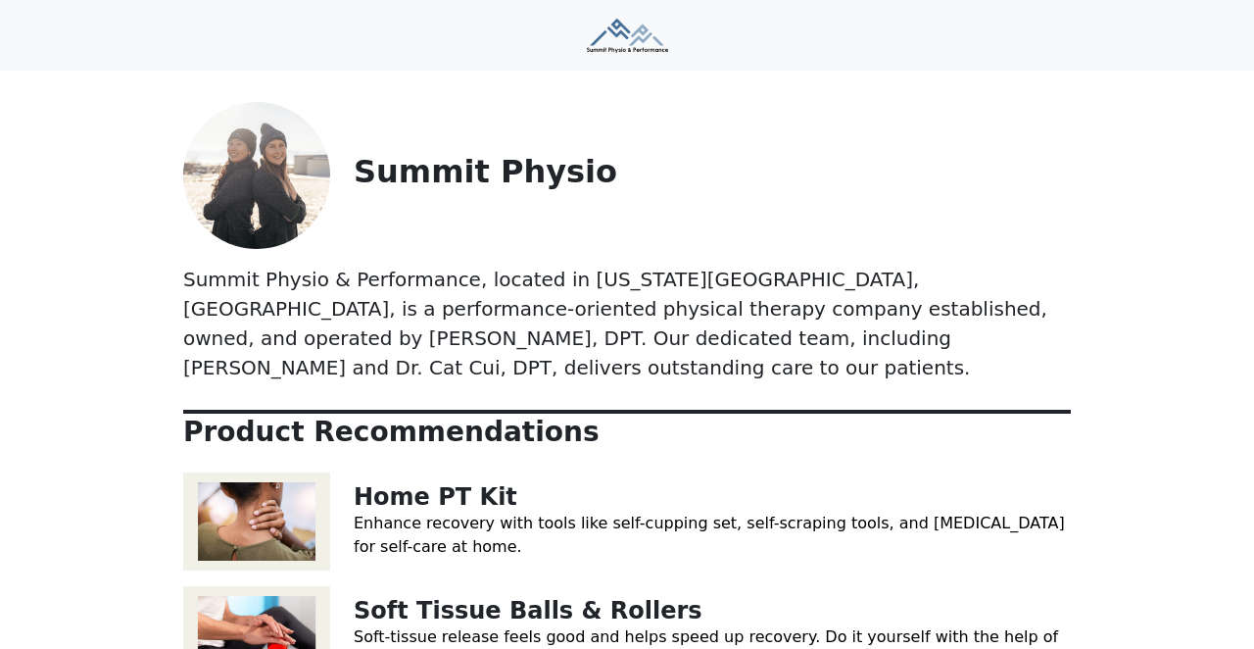 The width and height of the screenshot is (1254, 649). What do you see at coordinates (257, 175) in the screenshot?
I see `img: Summit Physio` at bounding box center [257, 175].